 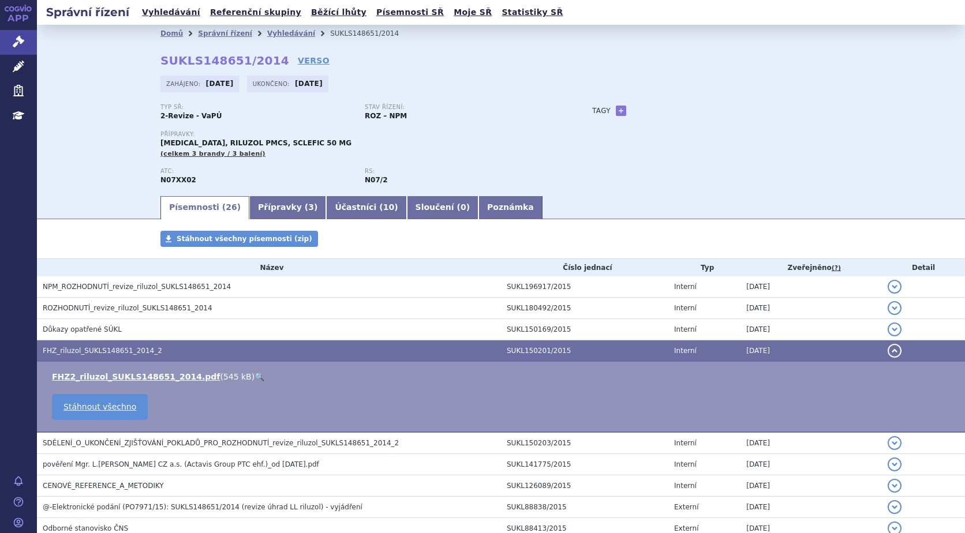 I want to click on td: SUKL88838/2015, so click(x=585, y=507).